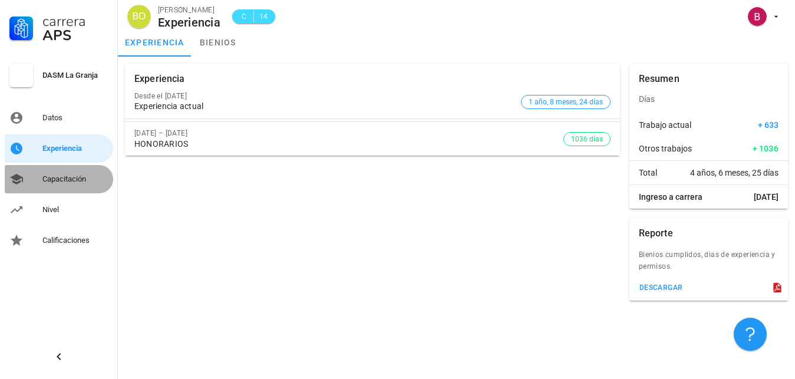 The image size is (795, 379). What do you see at coordinates (665, 125) in the screenshot?
I see `span: Trabajo actual` at bounding box center [665, 125].